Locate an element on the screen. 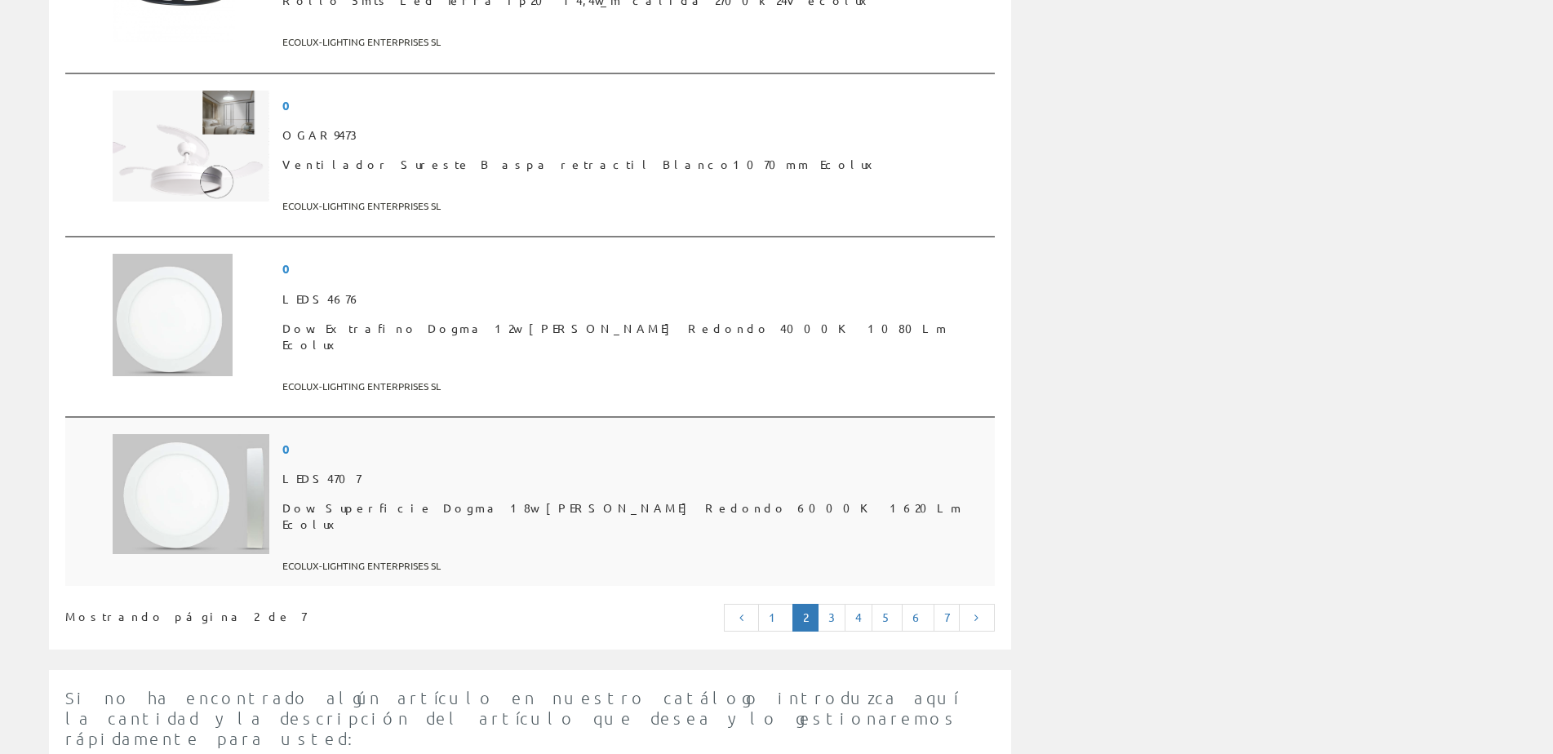 Image resolution: width=1553 pixels, height=754 pixels. a: 5 is located at coordinates (887, 618).